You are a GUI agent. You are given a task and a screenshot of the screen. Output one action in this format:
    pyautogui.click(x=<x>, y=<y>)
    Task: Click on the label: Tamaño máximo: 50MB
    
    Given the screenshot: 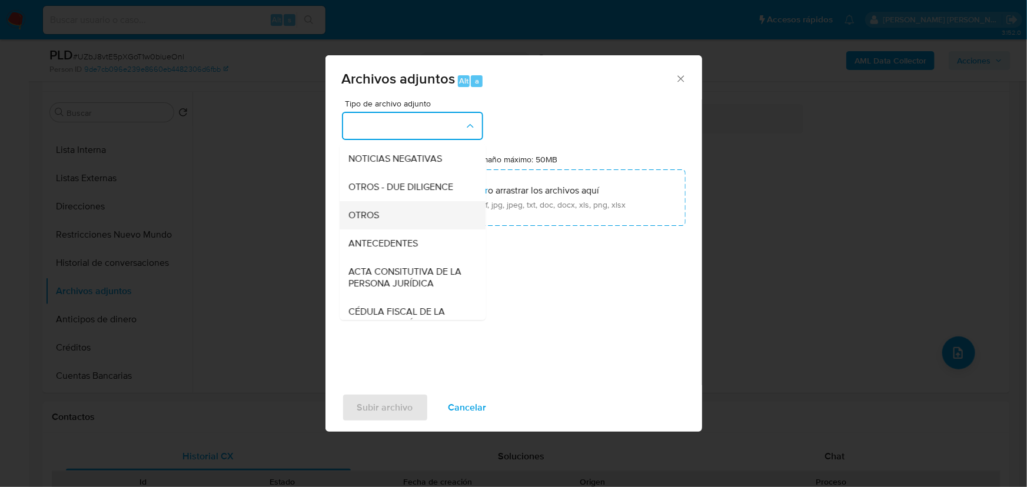 What is the action you would take?
    pyautogui.click(x=515, y=160)
    